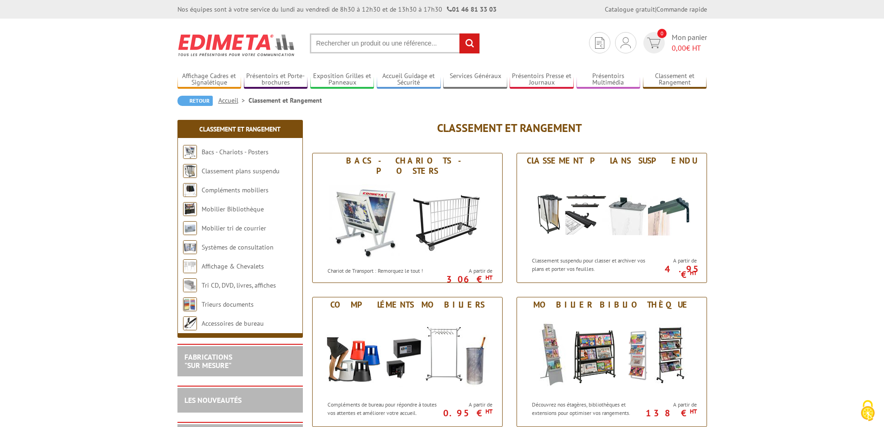 The image size is (884, 427). Describe the element at coordinates (233, 323) in the screenshot. I see `a: Accessoires de bureau` at that location.